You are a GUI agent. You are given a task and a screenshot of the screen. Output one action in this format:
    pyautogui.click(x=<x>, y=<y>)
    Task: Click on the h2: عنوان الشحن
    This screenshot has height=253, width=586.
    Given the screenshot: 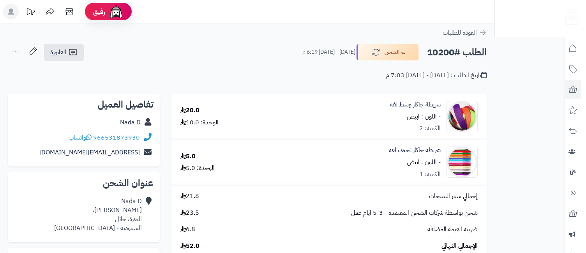 What is the action you would take?
    pyautogui.click(x=84, y=183)
    